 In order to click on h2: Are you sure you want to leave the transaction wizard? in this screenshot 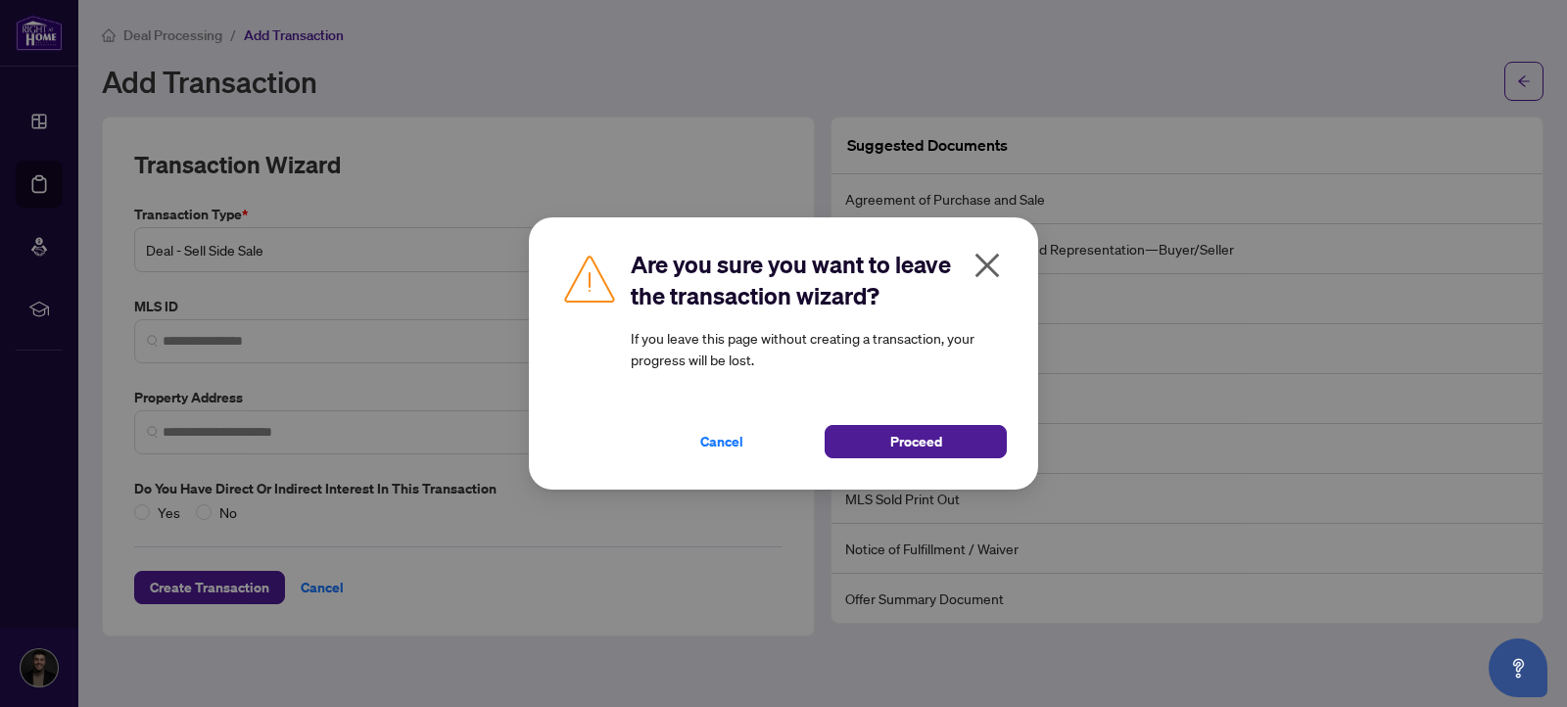, I will do `click(819, 280)`.